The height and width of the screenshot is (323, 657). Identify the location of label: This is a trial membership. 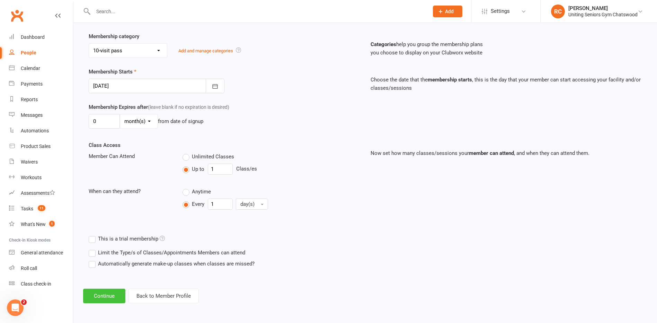
(127, 239).